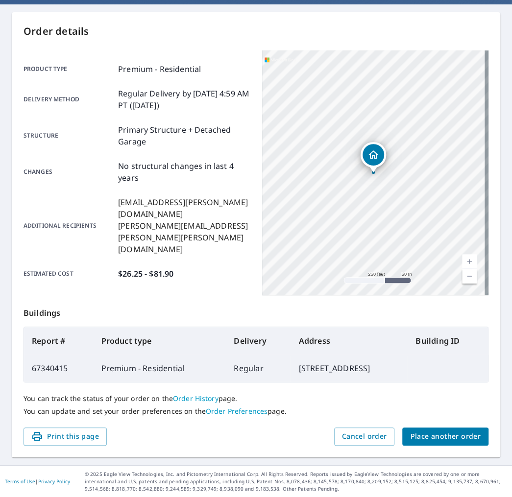 The width and height of the screenshot is (512, 497). I want to click on span: Print this page, so click(65, 436).